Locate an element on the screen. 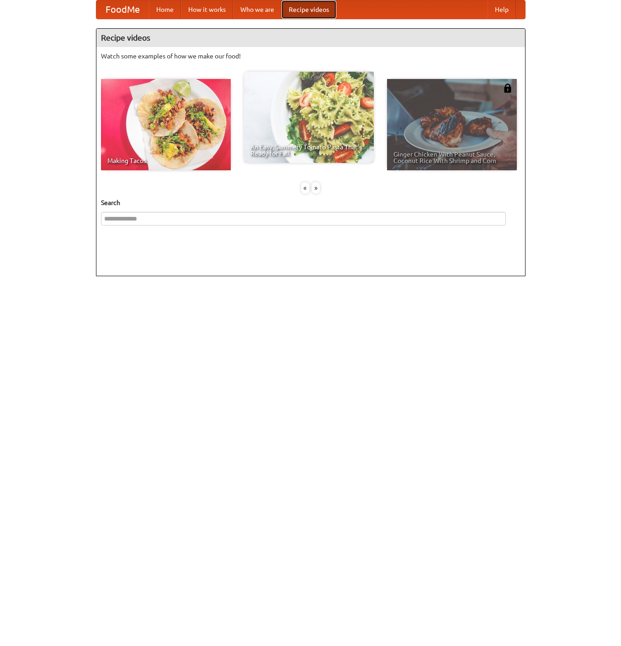 The width and height of the screenshot is (621, 646). a: Home is located at coordinates (165, 10).